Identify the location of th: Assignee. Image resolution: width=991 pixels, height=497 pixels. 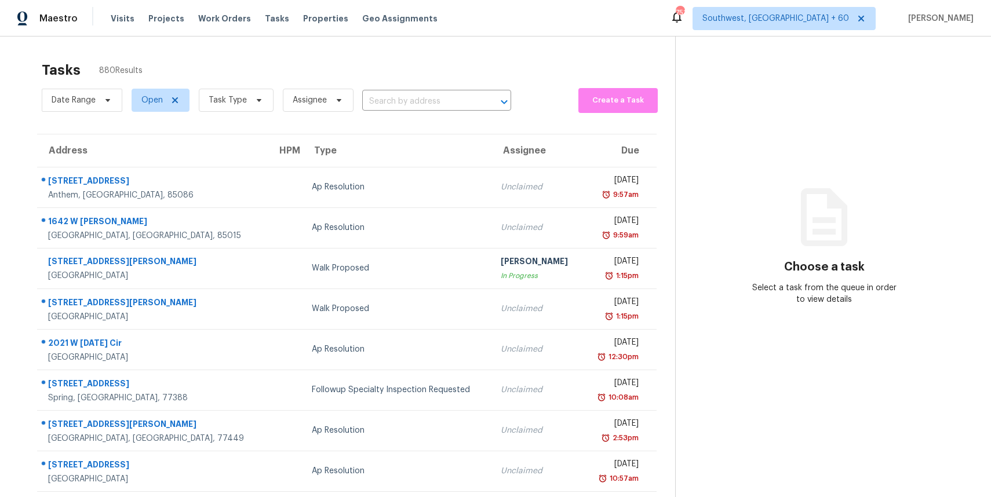
(537, 151).